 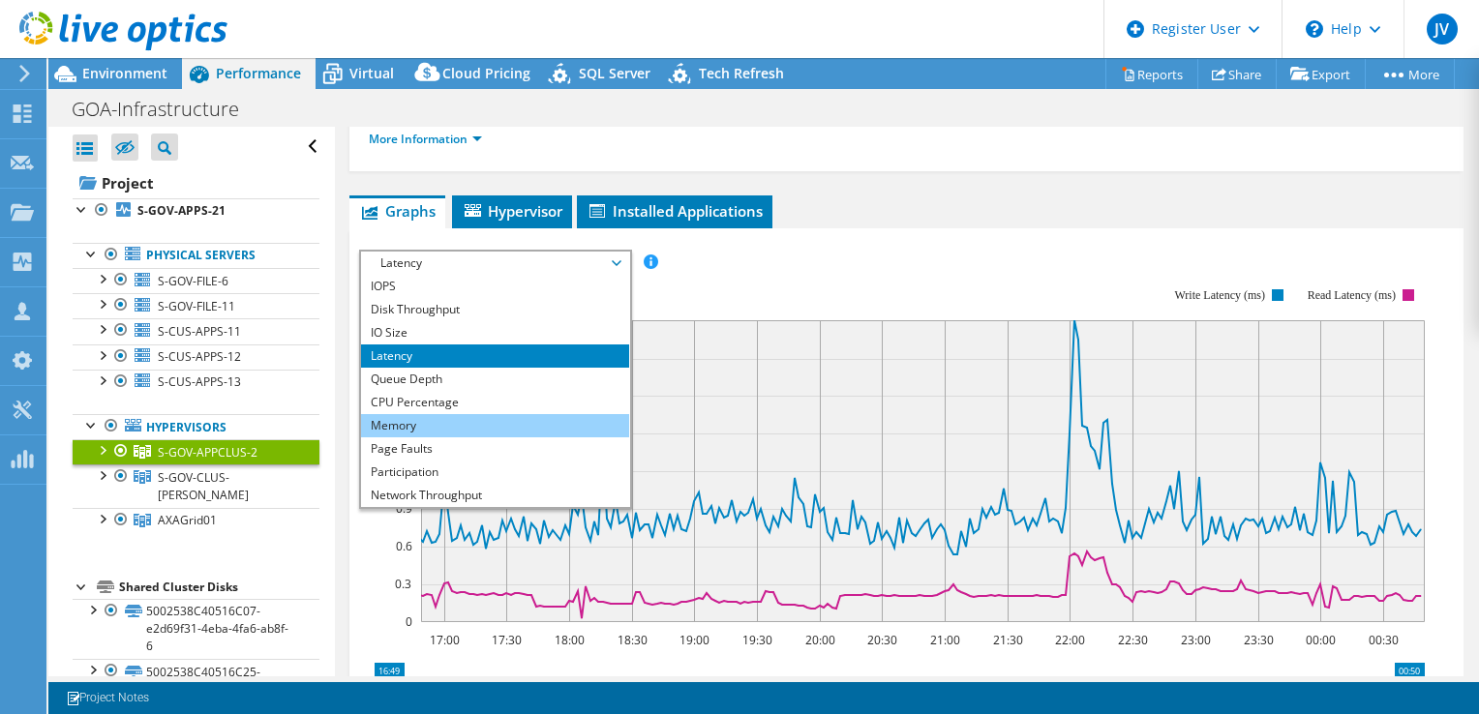 What do you see at coordinates (1257, 640) in the screenshot?
I see `text: 23:30` at bounding box center [1257, 640].